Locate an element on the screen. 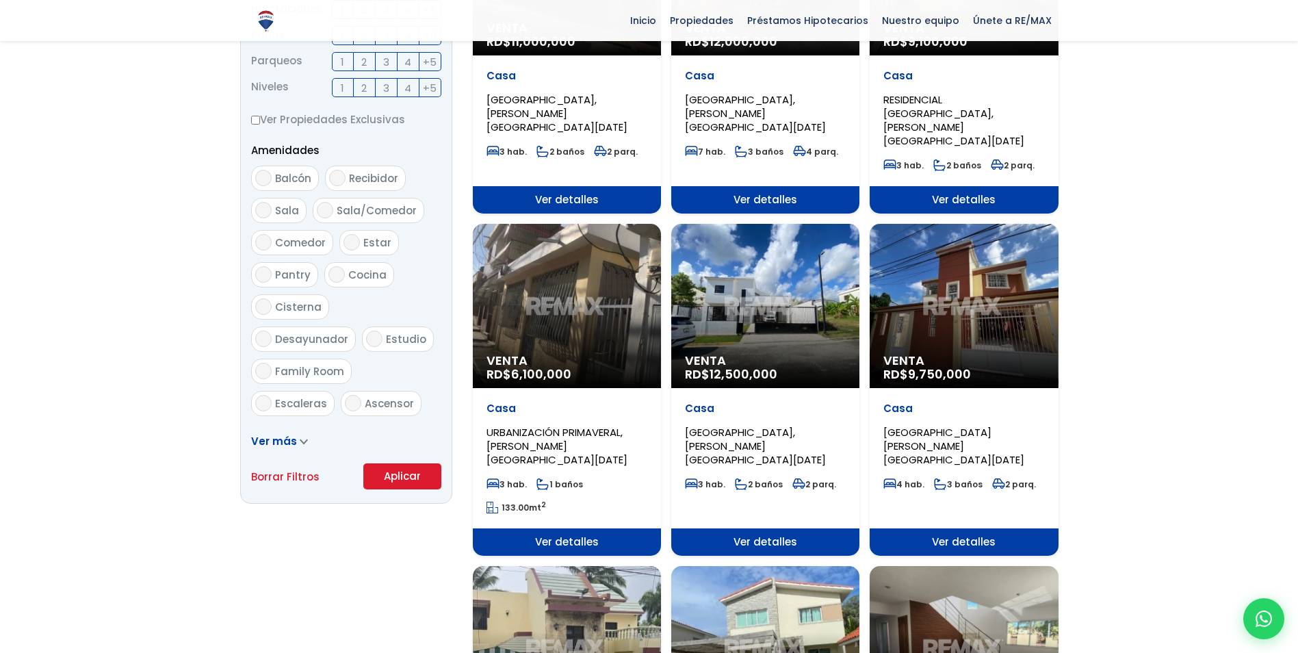 The width and height of the screenshot is (1298, 653). span: Nuestro equipo is located at coordinates (920, 21).